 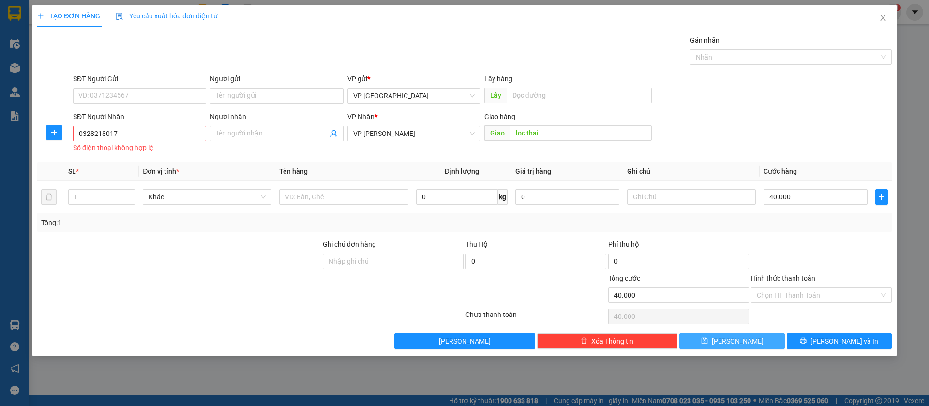 I want to click on span: Đơn vị tính, so click(x=161, y=171).